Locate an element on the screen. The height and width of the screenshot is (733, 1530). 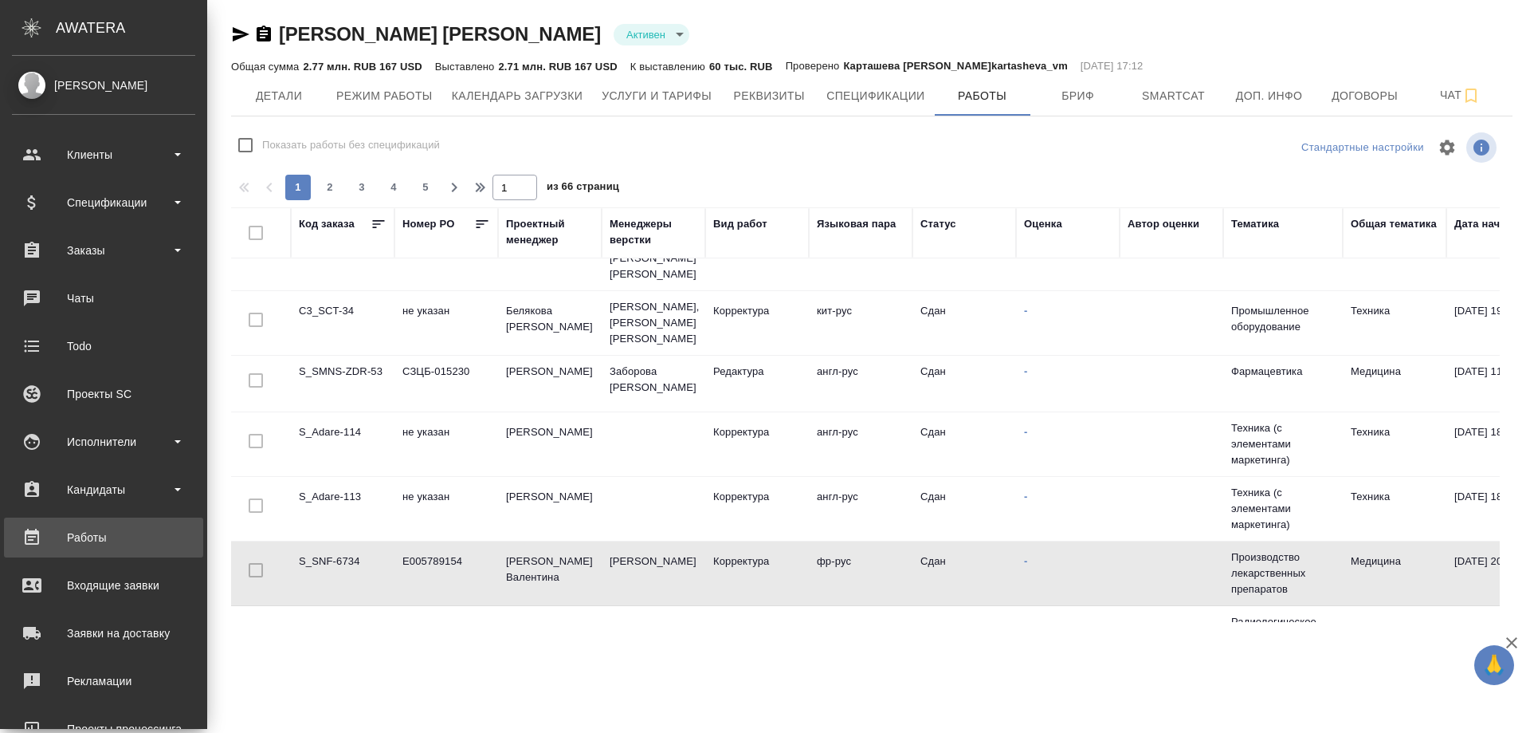
td: кит-рус is located at coordinates (861, 323).